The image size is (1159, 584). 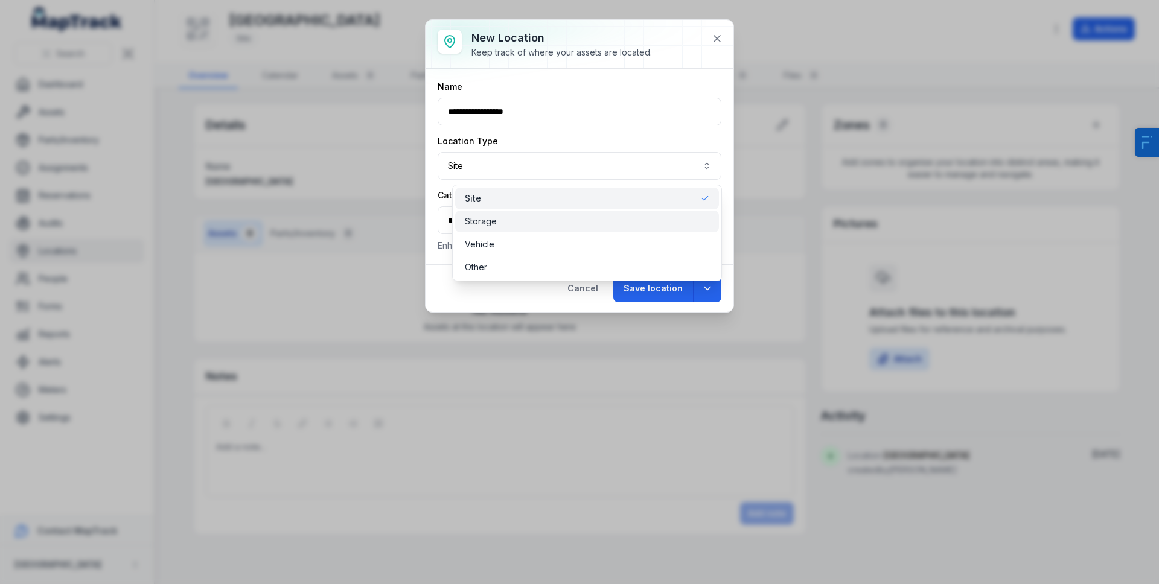 I want to click on button: Site, so click(x=580, y=166).